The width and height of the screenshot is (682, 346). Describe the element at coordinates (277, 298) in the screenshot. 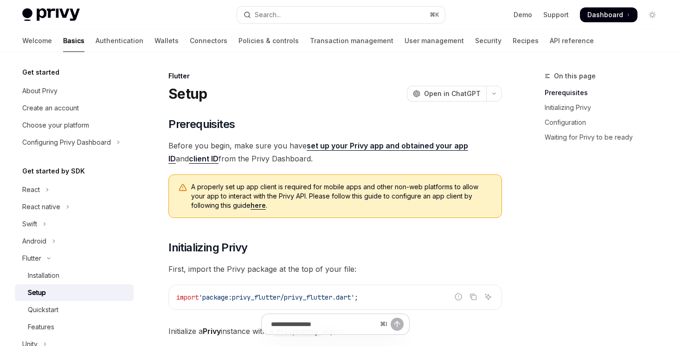

I see `span: 'package:privy_flutter/privy_flutter.dart'` at that location.